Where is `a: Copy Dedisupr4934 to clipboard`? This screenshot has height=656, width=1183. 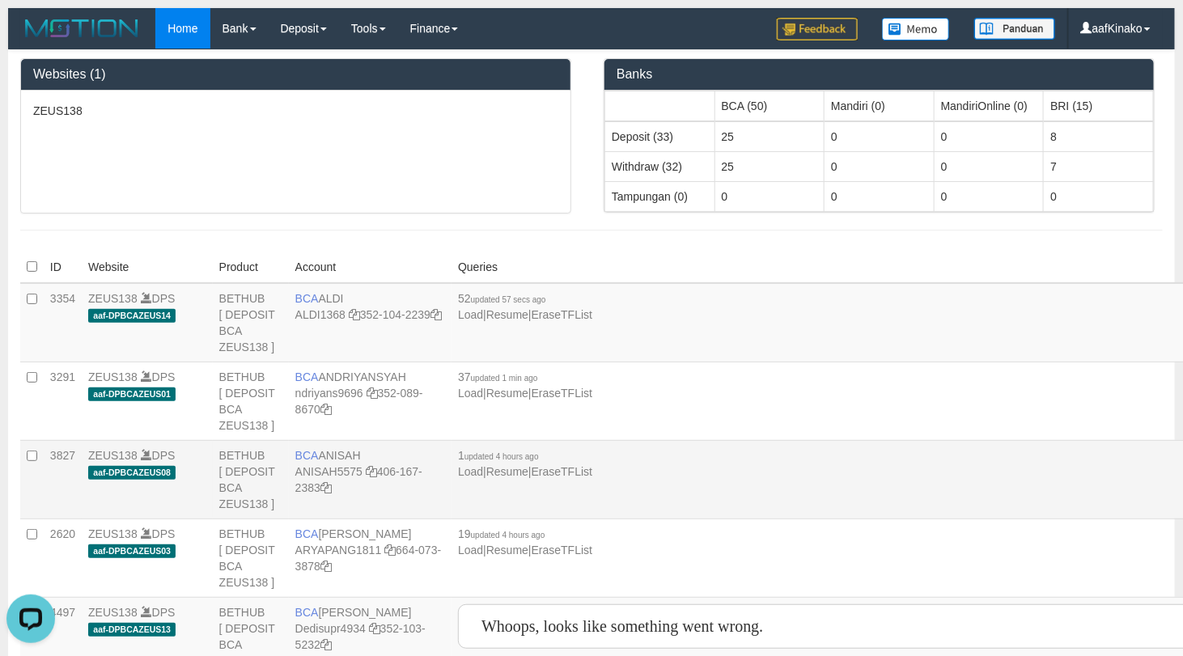
a: Copy Dedisupr4934 to clipboard is located at coordinates (375, 629).